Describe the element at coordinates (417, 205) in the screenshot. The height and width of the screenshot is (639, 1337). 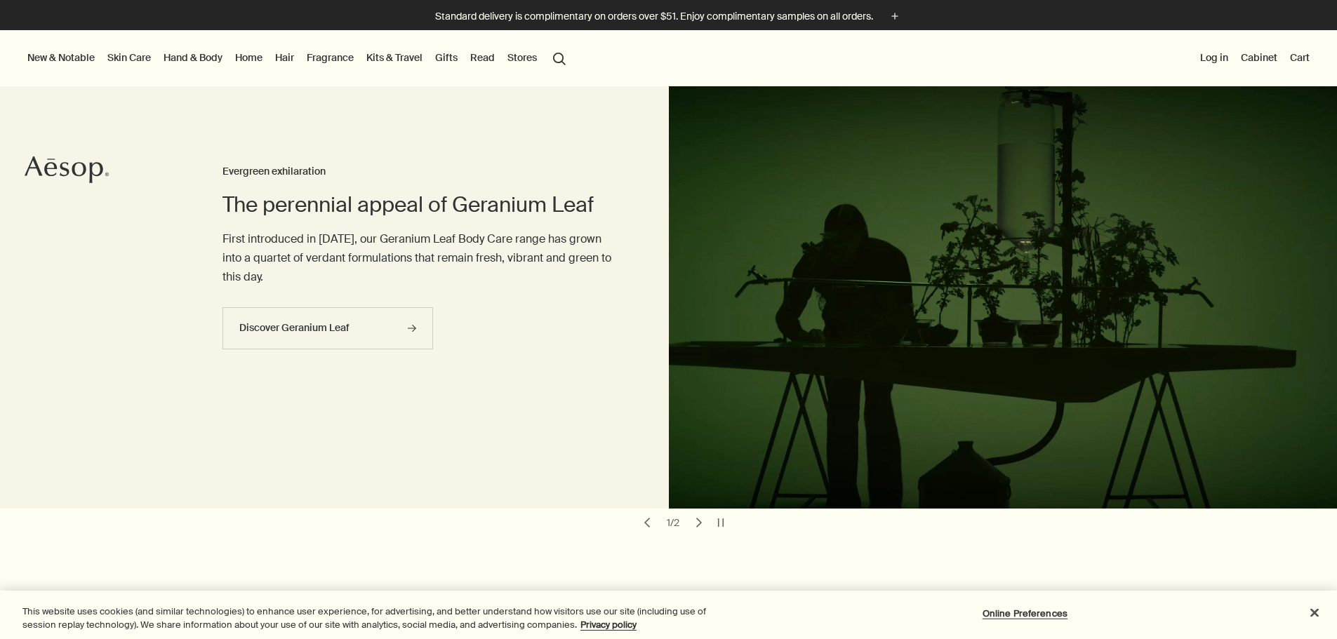
I see `h2: The perennial appeal of Geranium Leaf` at that location.